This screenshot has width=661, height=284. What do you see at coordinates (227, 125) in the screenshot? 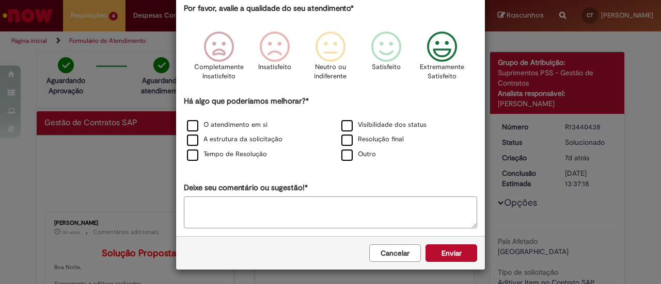
I see `label: O atendimento em si` at bounding box center [227, 125].